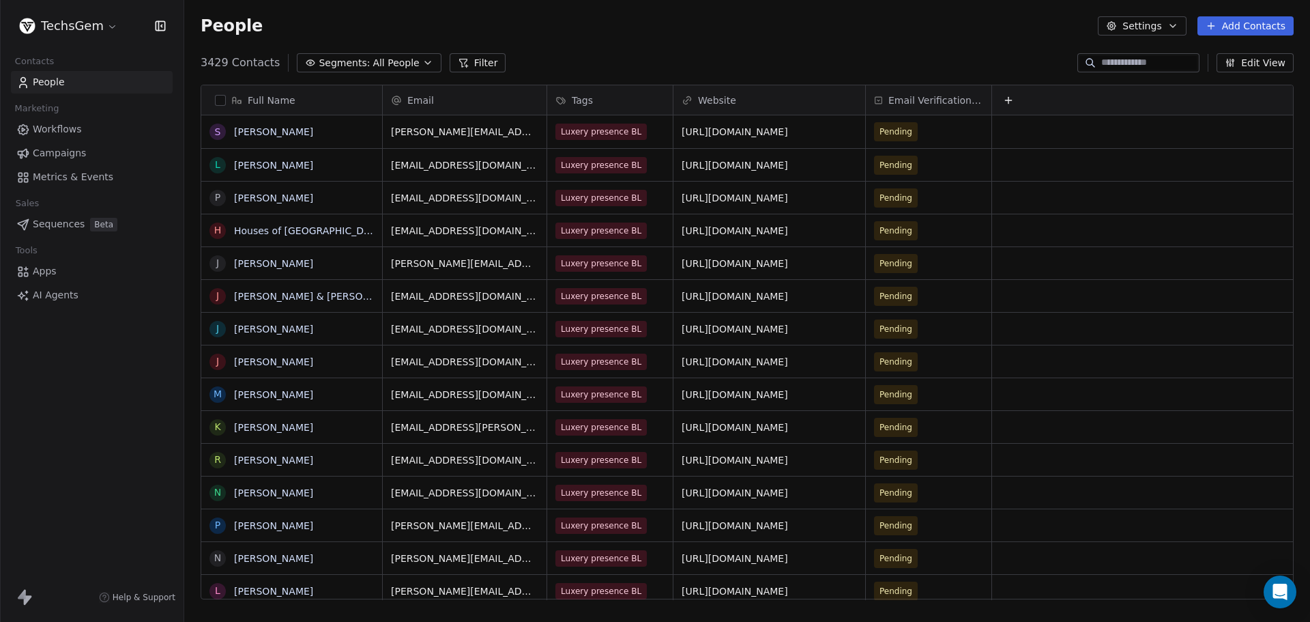 The image size is (1310, 622). What do you see at coordinates (91, 224) in the screenshot?
I see `a: SequencesBeta` at bounding box center [91, 224].